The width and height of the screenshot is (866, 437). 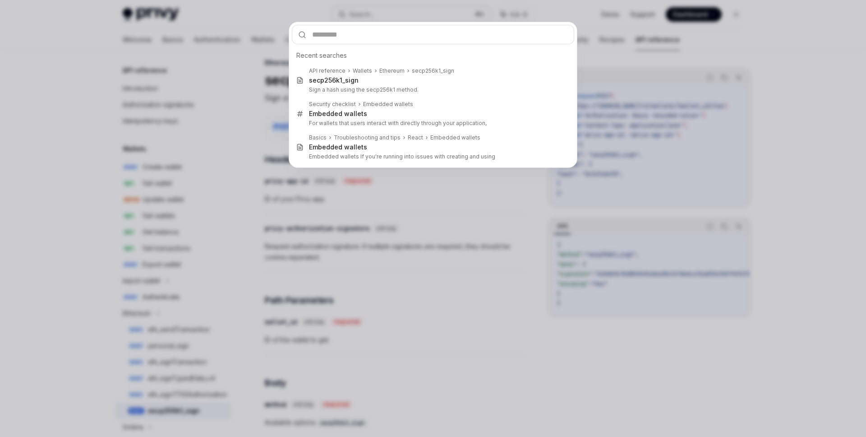 I want to click on p: For wallets that users interact with directly through your application,, so click(x=432, y=123).